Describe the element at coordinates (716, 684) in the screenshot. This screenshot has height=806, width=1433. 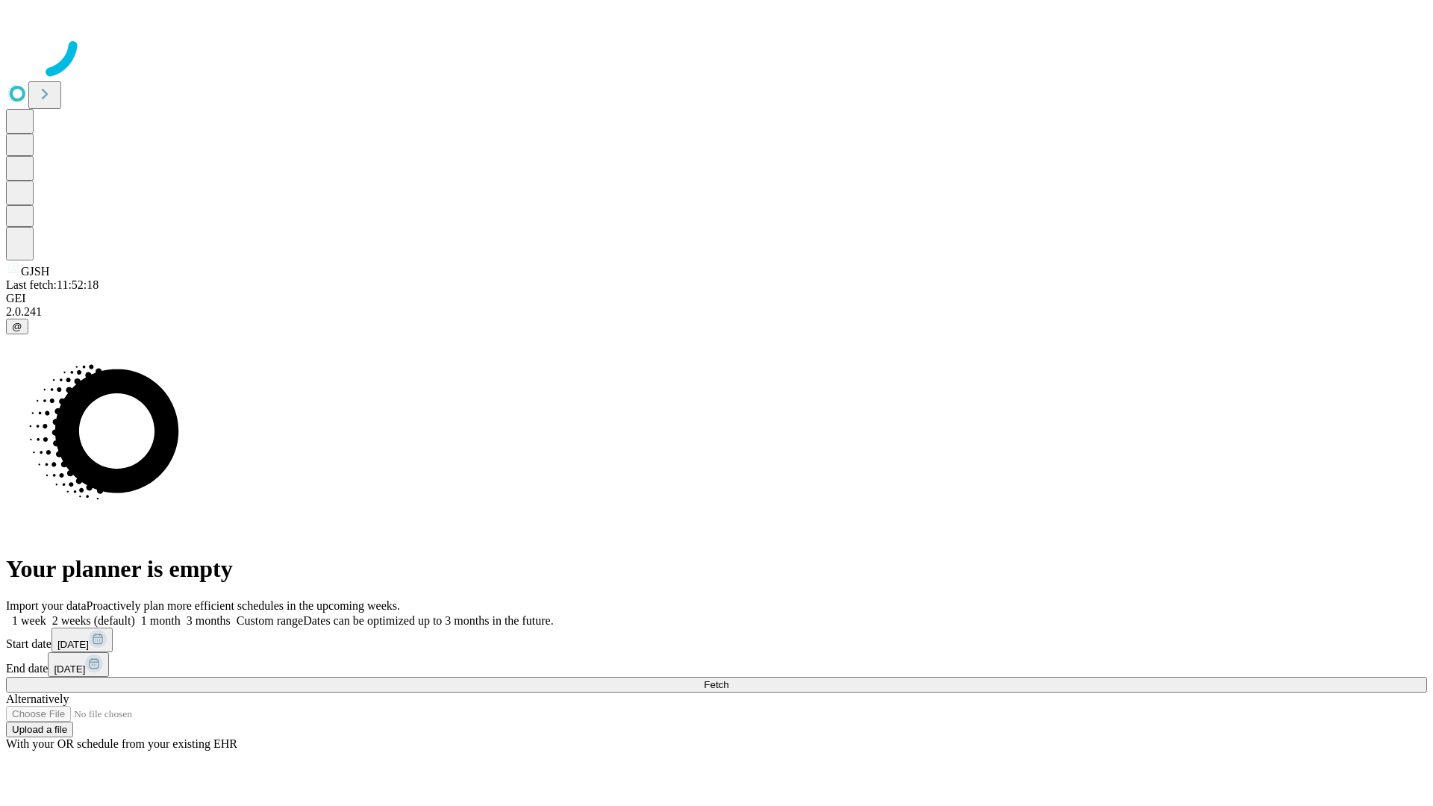
I see `span: Fetch` at that location.